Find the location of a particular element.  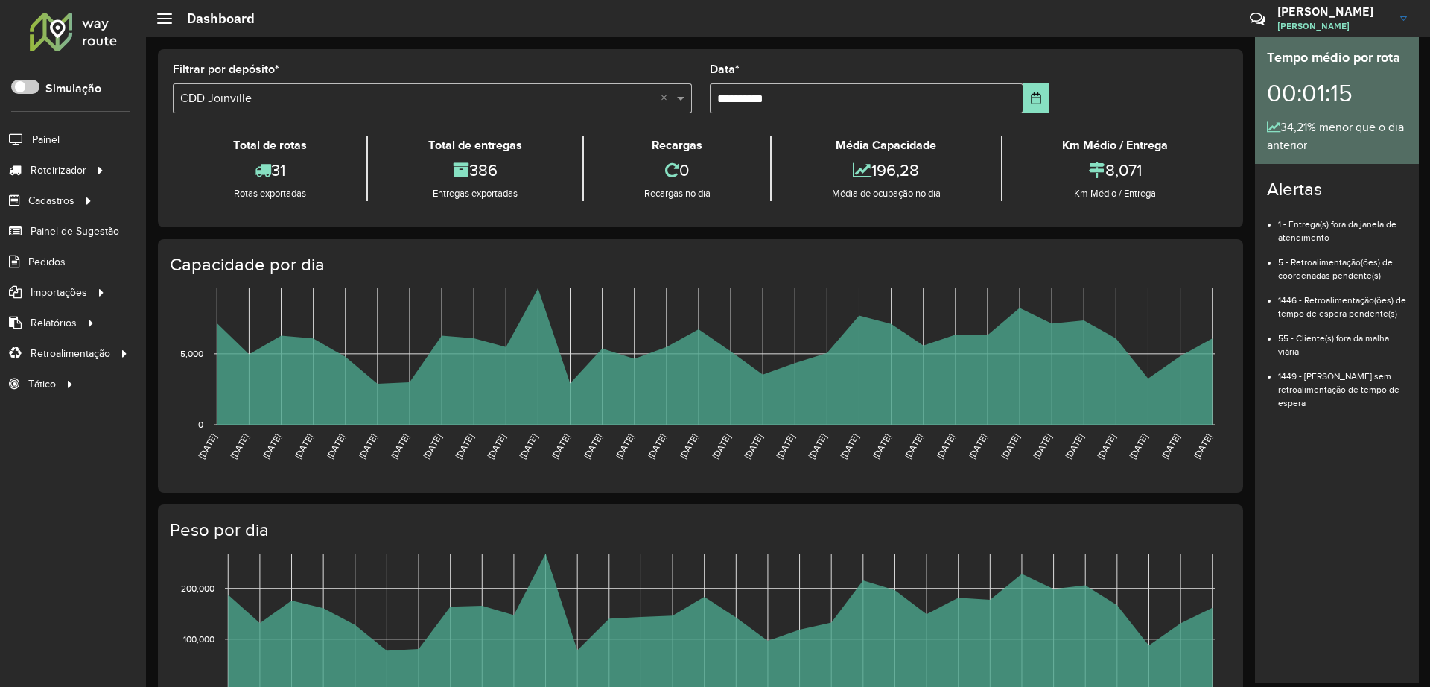

div: 8,071 is located at coordinates (1115, 170).